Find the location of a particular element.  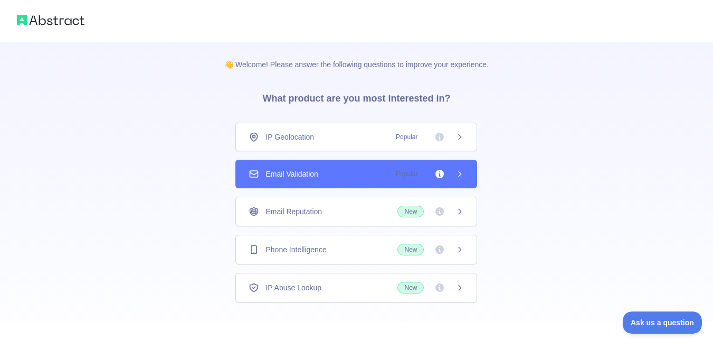

span: Phone Intelligence is located at coordinates (296, 249).